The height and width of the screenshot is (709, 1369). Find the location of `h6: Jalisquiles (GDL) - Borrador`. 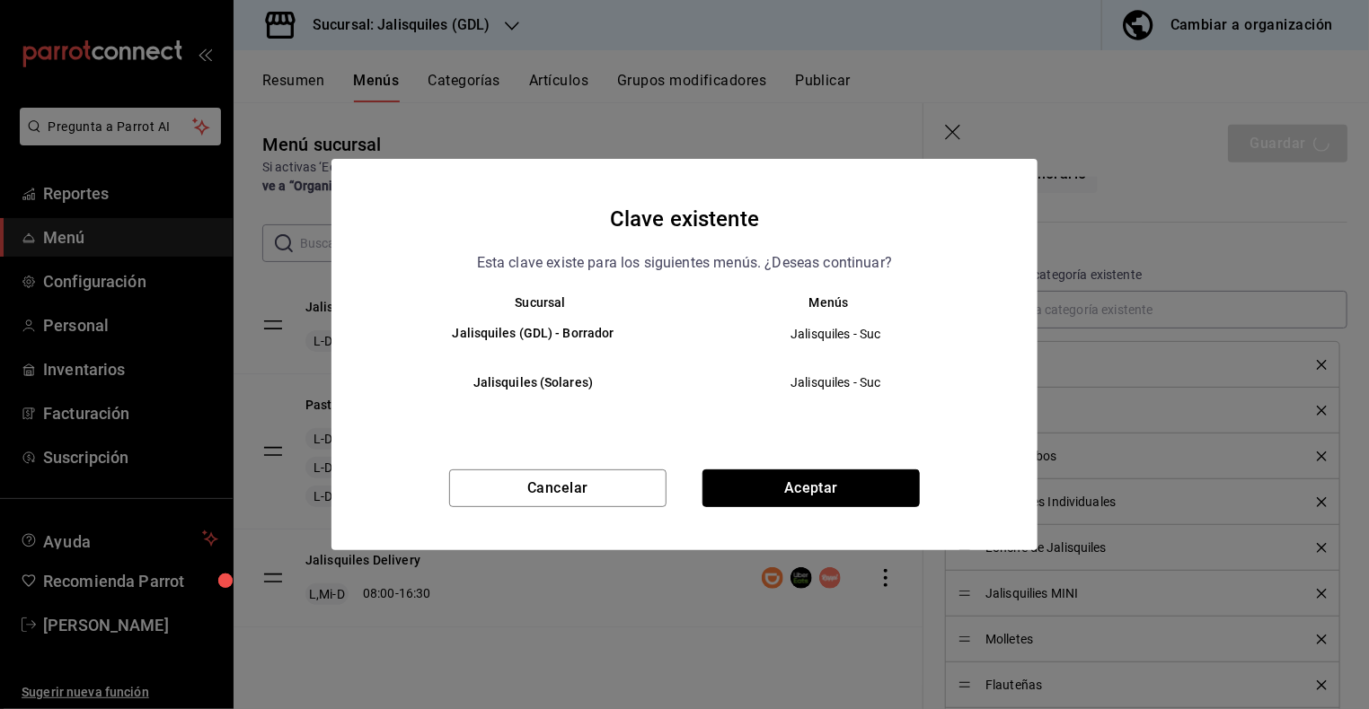

h6: Jalisquiles (GDL) - Borrador is located at coordinates (533, 334).